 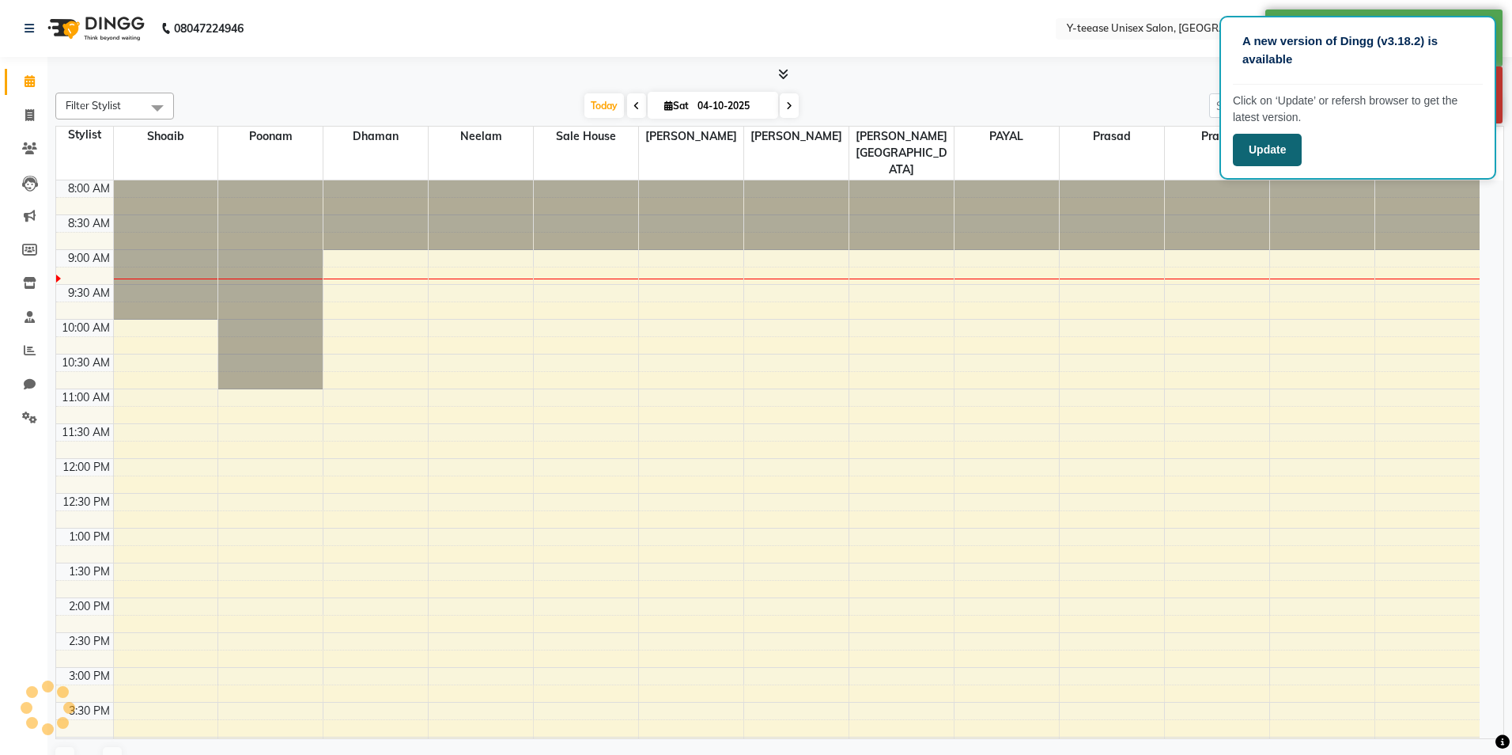 What do you see at coordinates (93, 105) in the screenshot?
I see `span: Filter Stylist` at bounding box center [93, 105].